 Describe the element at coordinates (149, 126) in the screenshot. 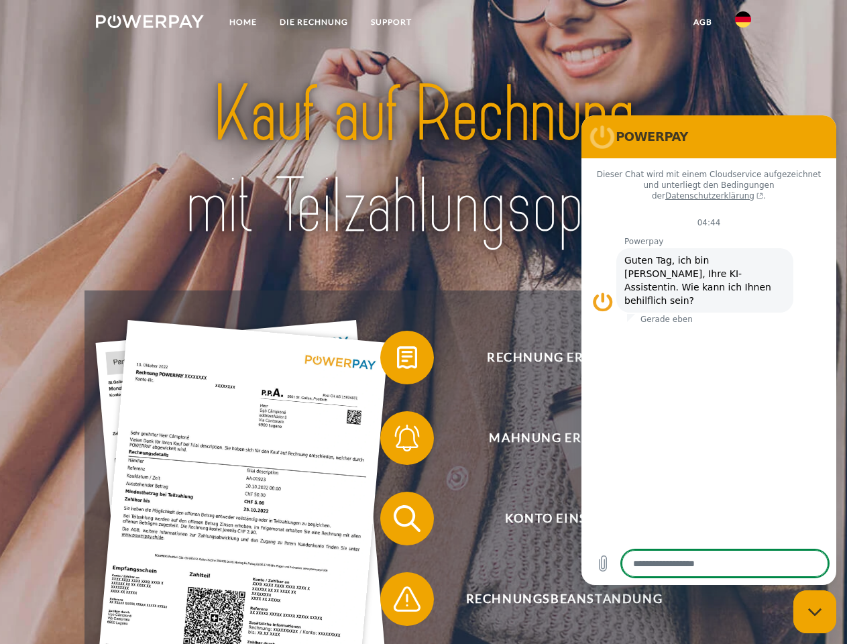

I see `p: Powerpay` at that location.